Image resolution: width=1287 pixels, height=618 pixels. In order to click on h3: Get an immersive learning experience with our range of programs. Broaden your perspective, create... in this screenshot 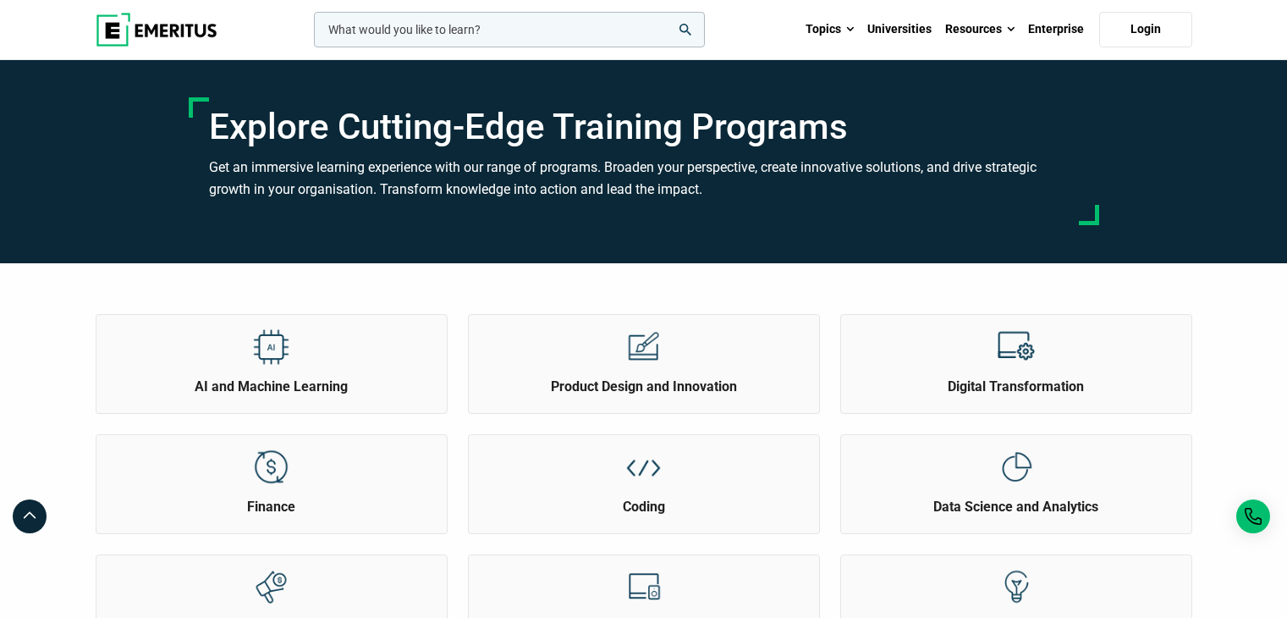, I will do `click(644, 178)`.